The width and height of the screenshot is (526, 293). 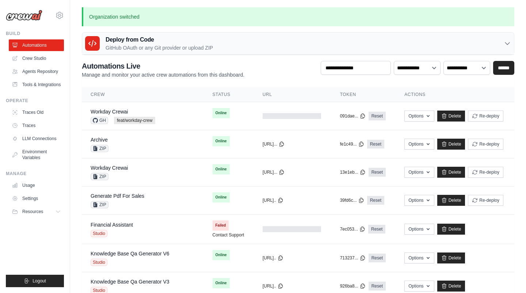 I want to click on span: Resources, so click(x=33, y=212).